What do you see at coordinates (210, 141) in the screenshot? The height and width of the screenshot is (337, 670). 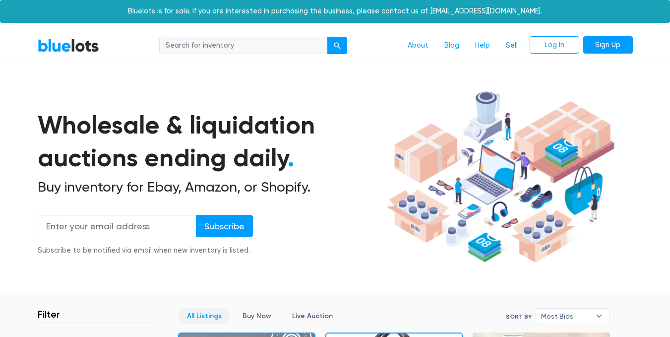 I see `h1: Wholesale & liquidation auctions ending daily` at bounding box center [210, 141].